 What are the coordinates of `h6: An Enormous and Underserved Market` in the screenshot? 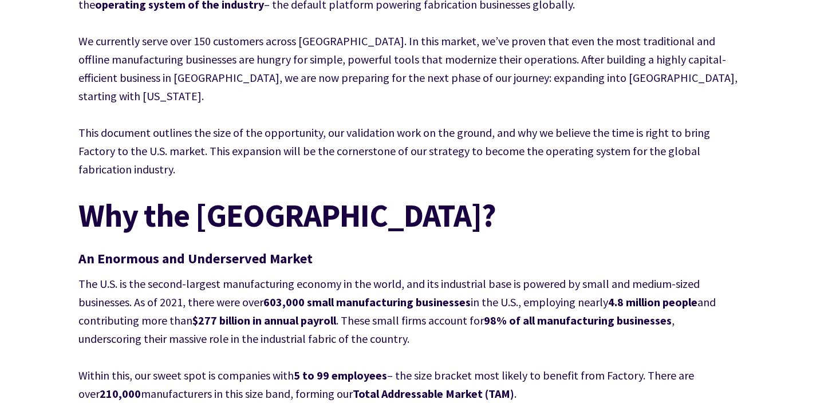 It's located at (408, 259).